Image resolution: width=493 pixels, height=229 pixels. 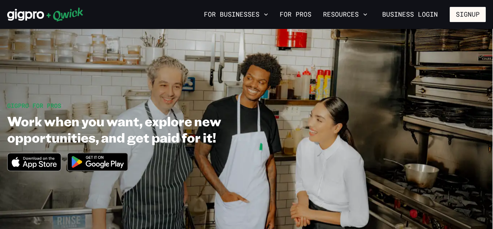 I want to click on button: Resources, so click(x=345, y=14).